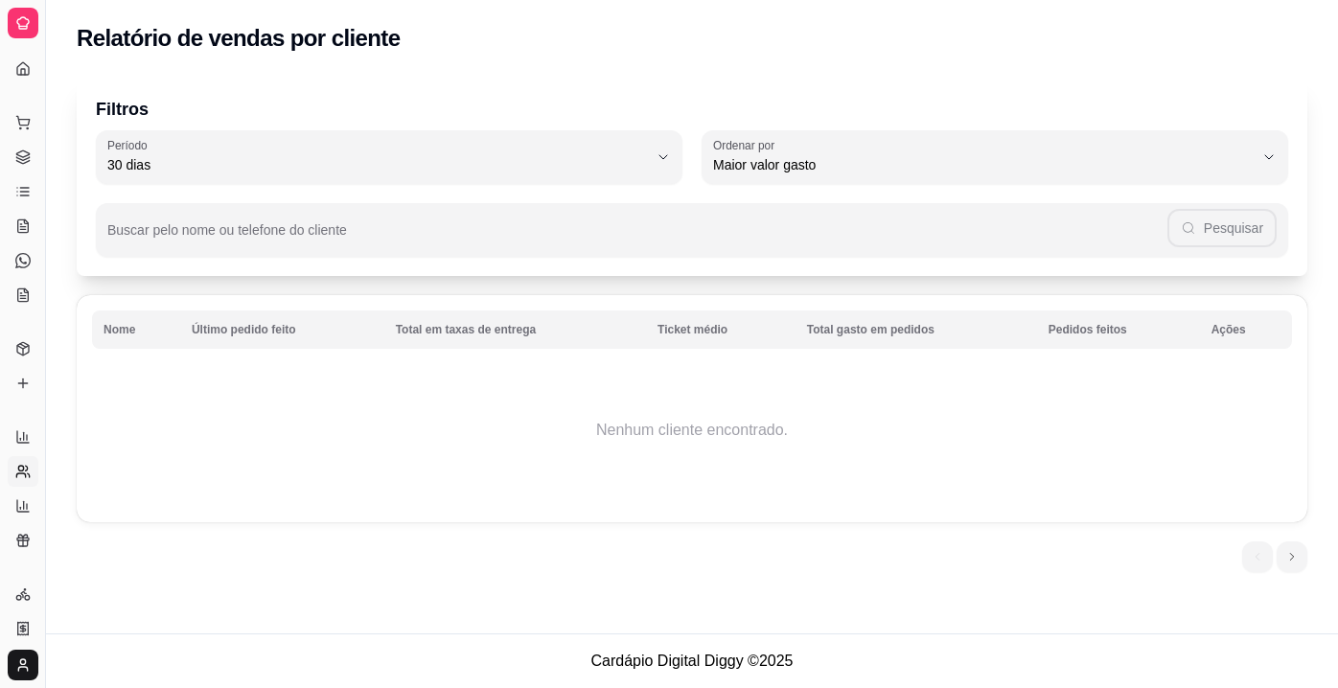  I want to click on span: Maior valor gasto, so click(983, 165).